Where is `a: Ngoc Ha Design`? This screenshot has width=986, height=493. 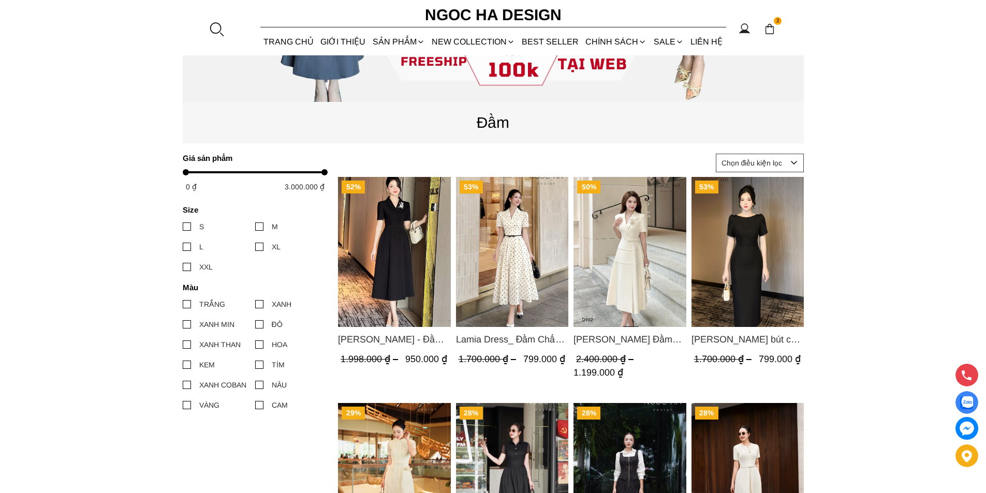
a: Ngoc Ha Design is located at coordinates (493, 15).